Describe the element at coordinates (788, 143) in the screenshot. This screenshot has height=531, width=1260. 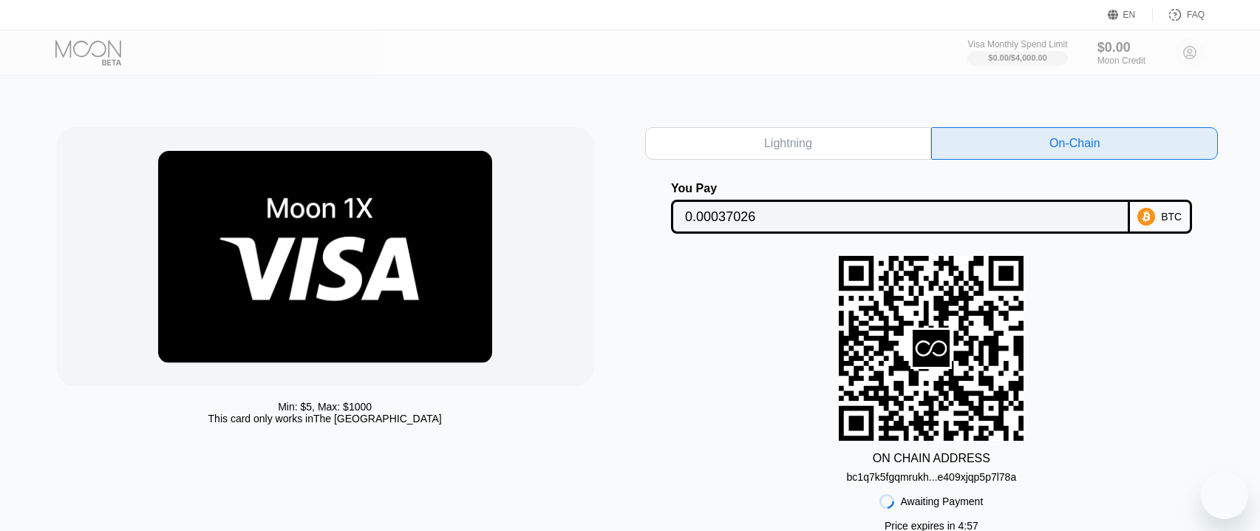
I see `div: Lightning` at that location.